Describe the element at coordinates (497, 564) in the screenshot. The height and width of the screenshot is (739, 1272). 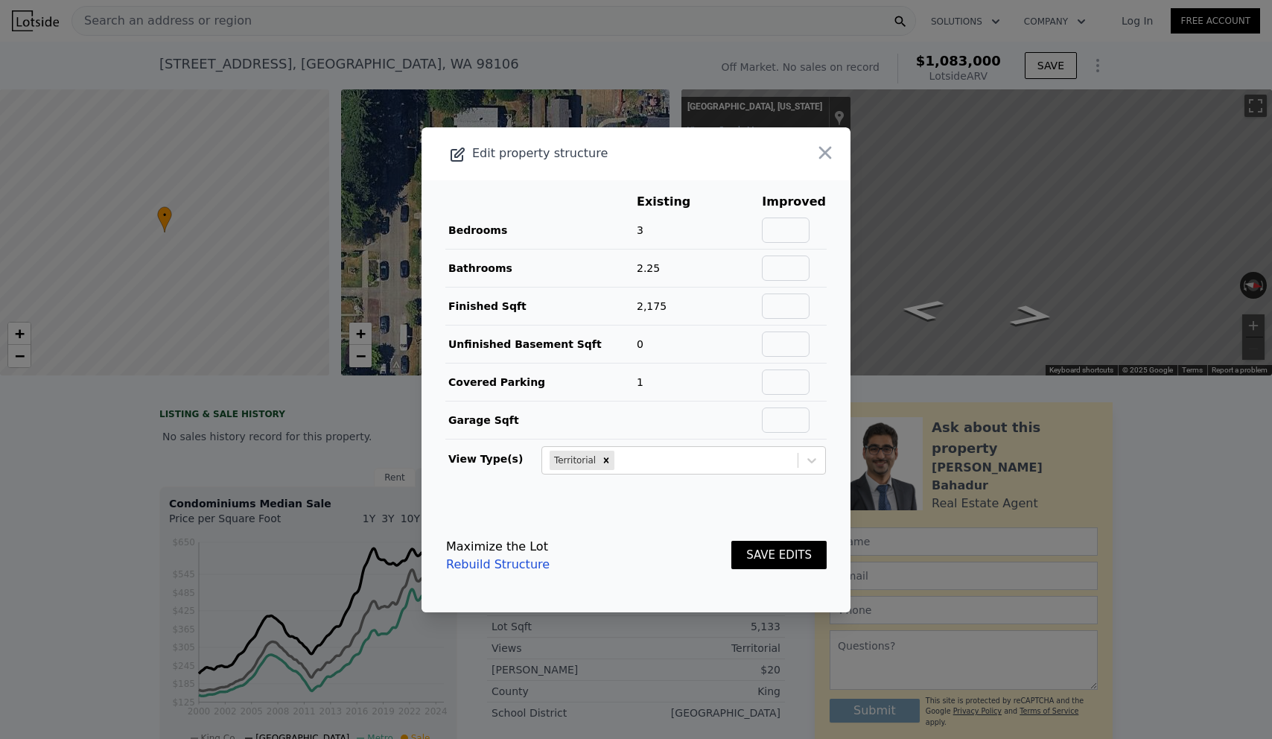
I see `a: Rebuild Structure` at that location.